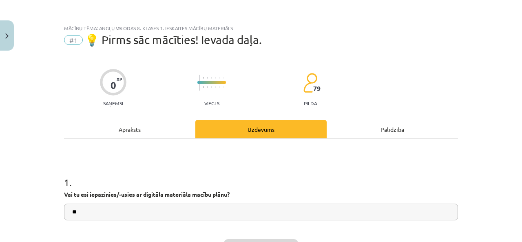 This screenshot has width=522, height=242. I want to click on h1: 1 ., so click(261, 175).